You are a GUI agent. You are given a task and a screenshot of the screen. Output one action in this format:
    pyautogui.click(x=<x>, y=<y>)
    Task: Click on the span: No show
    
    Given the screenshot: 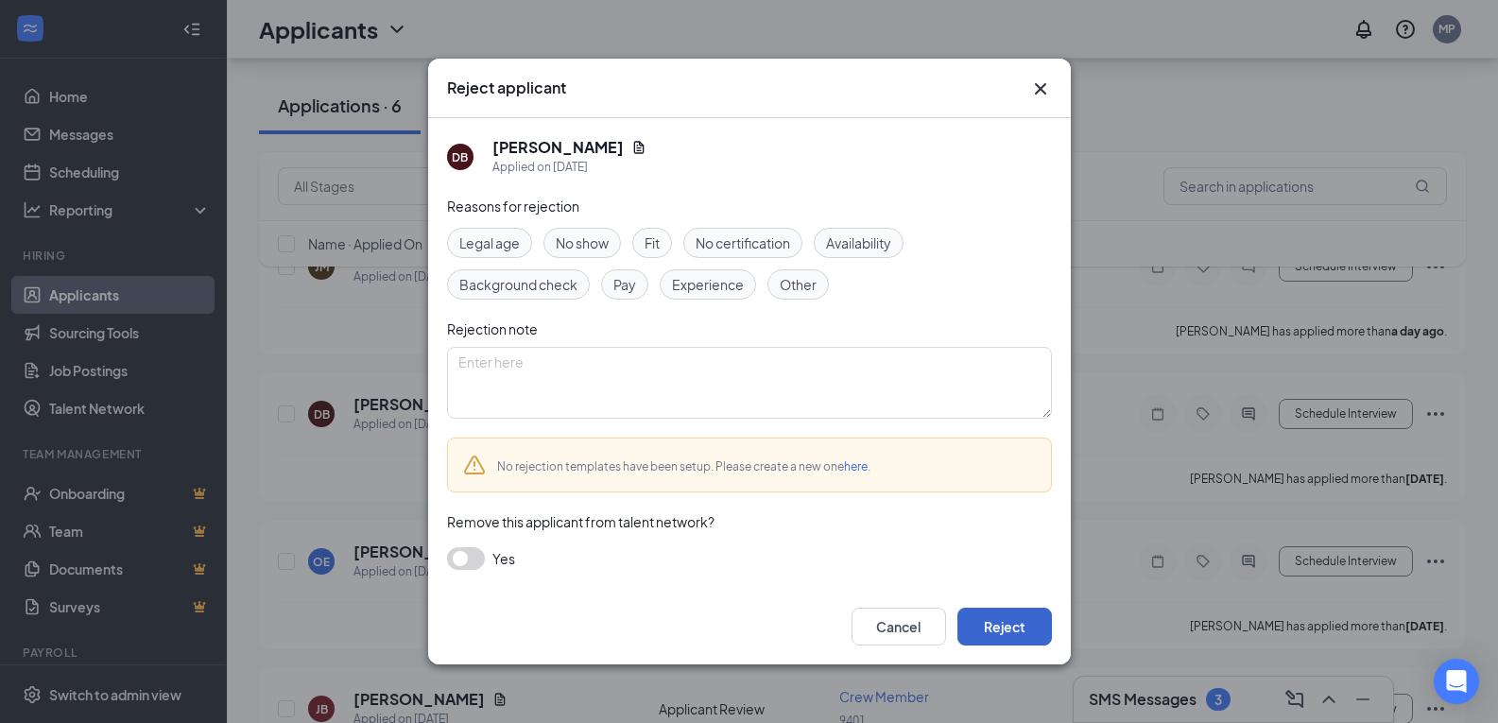 What is the action you would take?
    pyautogui.click(x=582, y=243)
    